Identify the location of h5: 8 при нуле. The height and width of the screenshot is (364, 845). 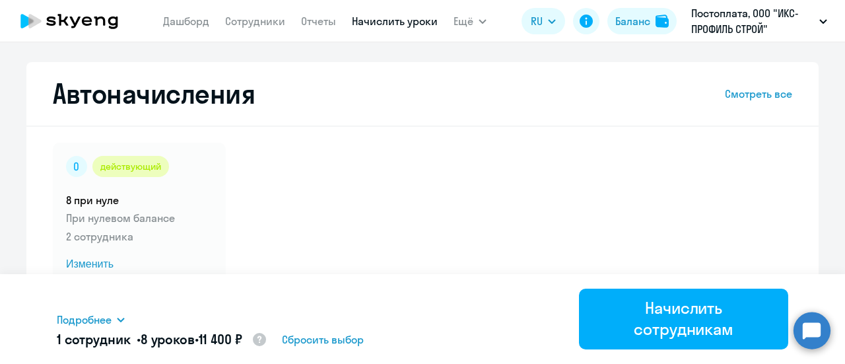
(139, 200).